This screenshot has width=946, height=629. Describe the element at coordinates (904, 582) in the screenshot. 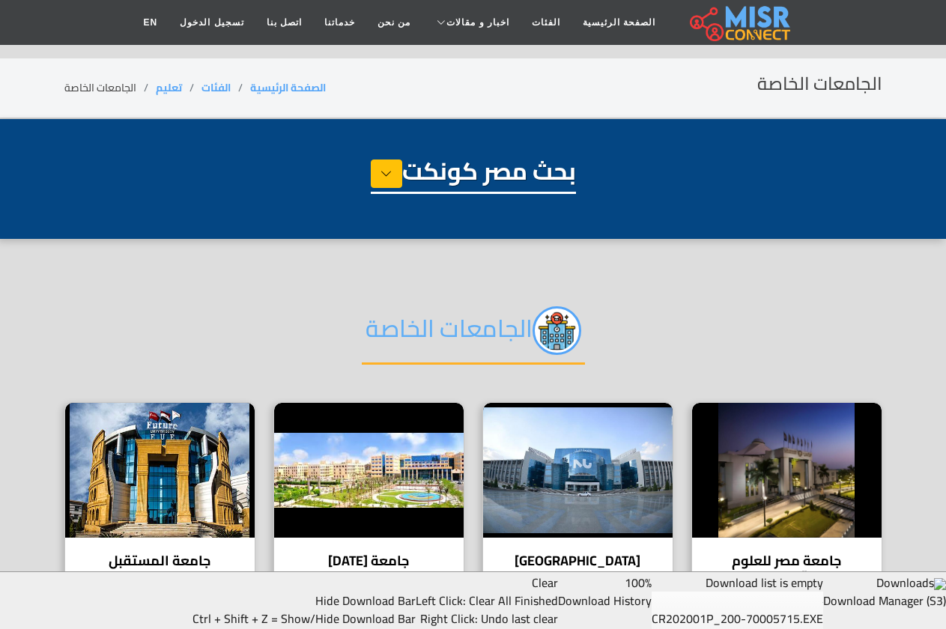

I see `span: Downloads` at that location.